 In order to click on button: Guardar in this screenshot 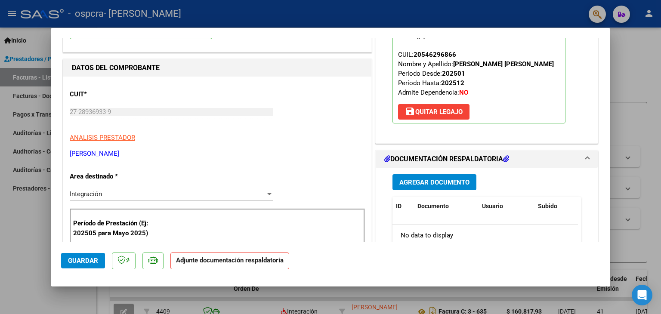, I will do `click(83, 261)`.